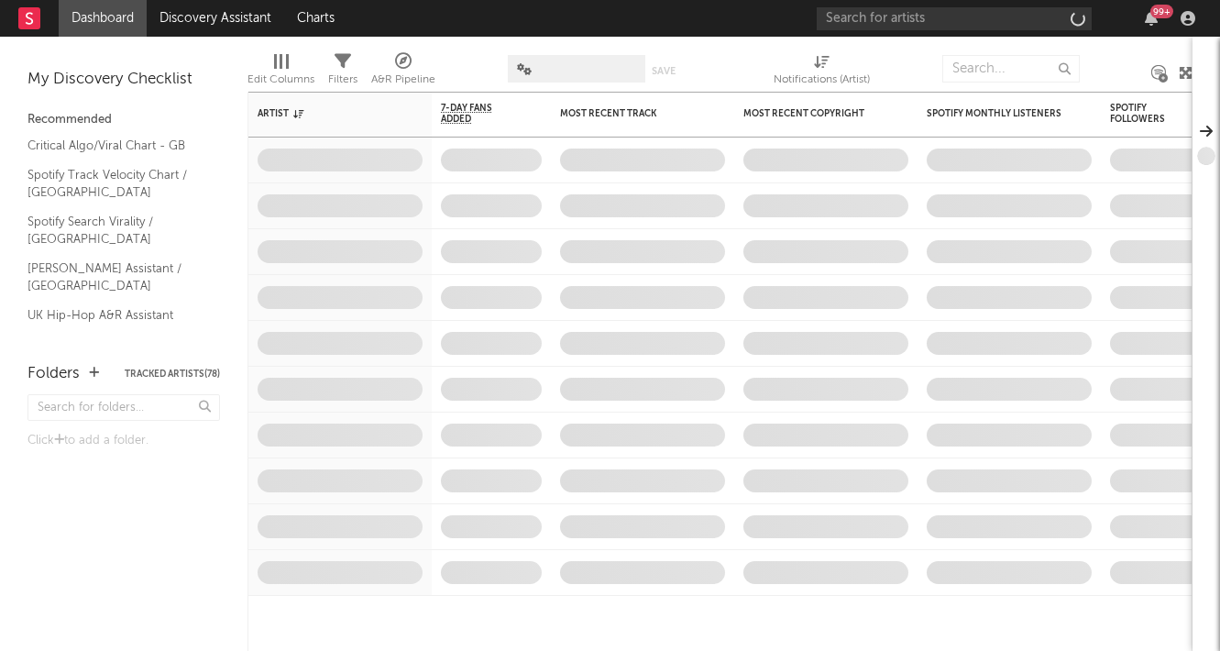 The image size is (1220, 651). I want to click on a: UK Hip-Hop A&R Assistant, so click(115, 315).